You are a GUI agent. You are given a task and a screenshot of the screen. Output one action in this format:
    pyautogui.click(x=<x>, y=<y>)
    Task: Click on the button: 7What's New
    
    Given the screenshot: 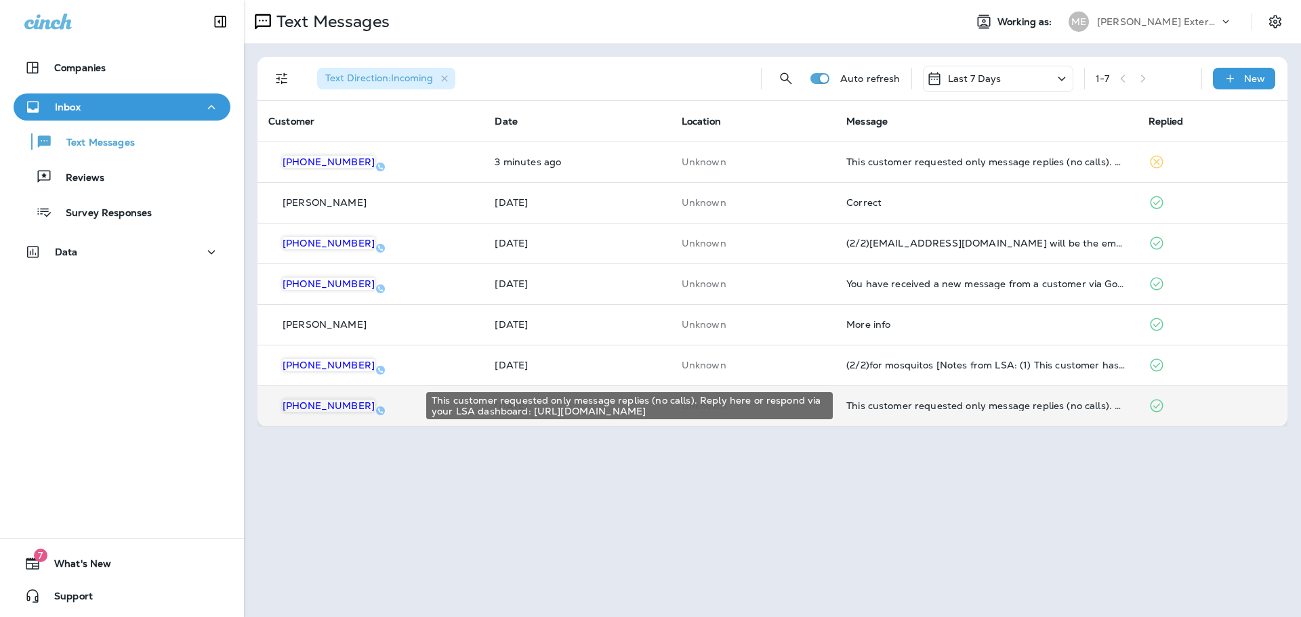 What is the action you would take?
    pyautogui.click(x=122, y=564)
    